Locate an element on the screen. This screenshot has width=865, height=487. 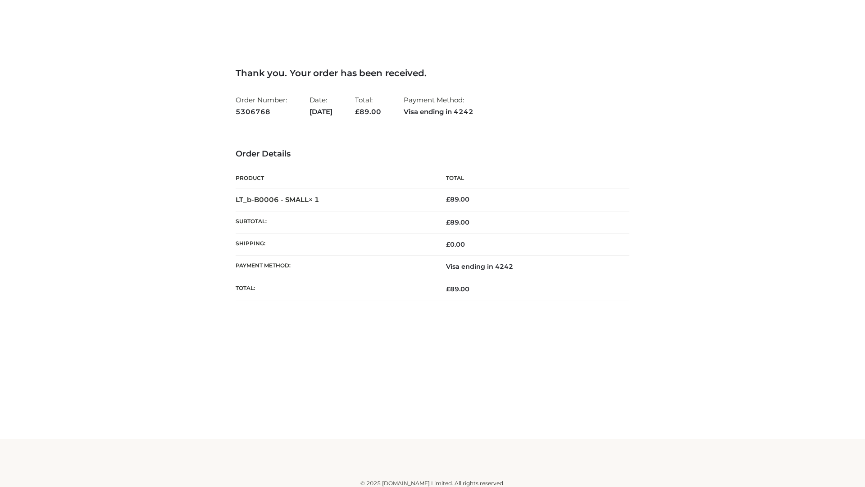
li: Payment Method: is located at coordinates (438, 105).